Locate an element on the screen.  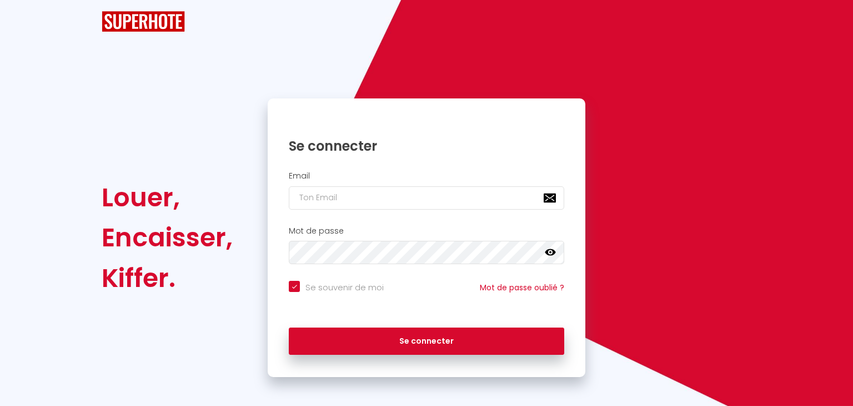
input: Ton Email is located at coordinates (427, 198).